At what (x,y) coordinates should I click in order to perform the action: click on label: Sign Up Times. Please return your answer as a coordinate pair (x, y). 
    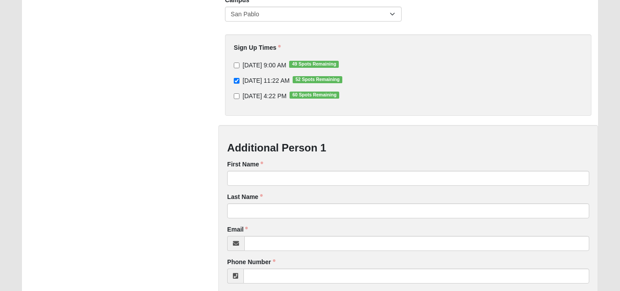
    Looking at the image, I should click on (257, 47).